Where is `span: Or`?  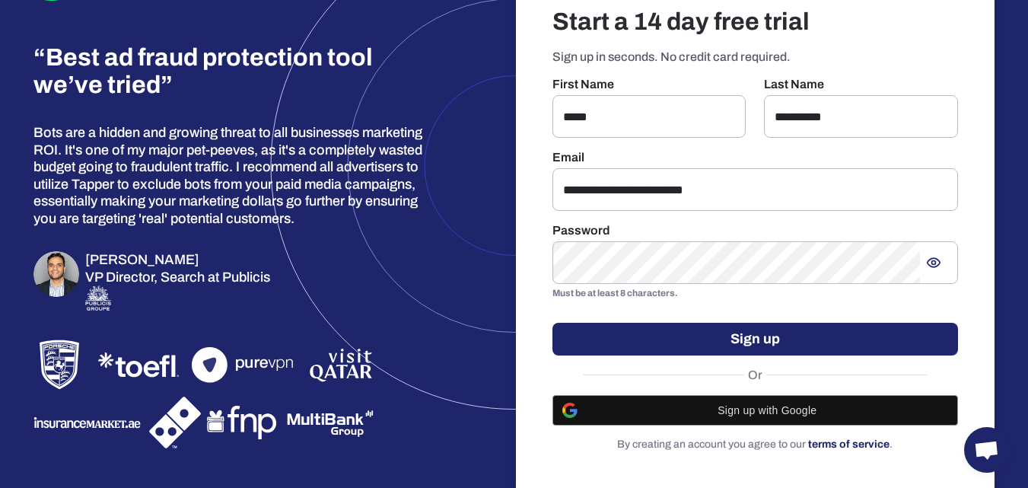 span: Or is located at coordinates (755, 375).